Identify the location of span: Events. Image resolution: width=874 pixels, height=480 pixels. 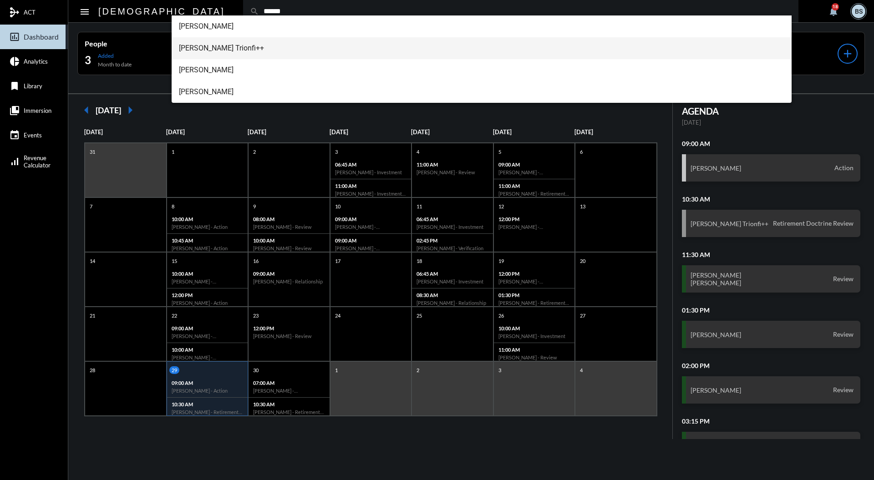
(33, 135).